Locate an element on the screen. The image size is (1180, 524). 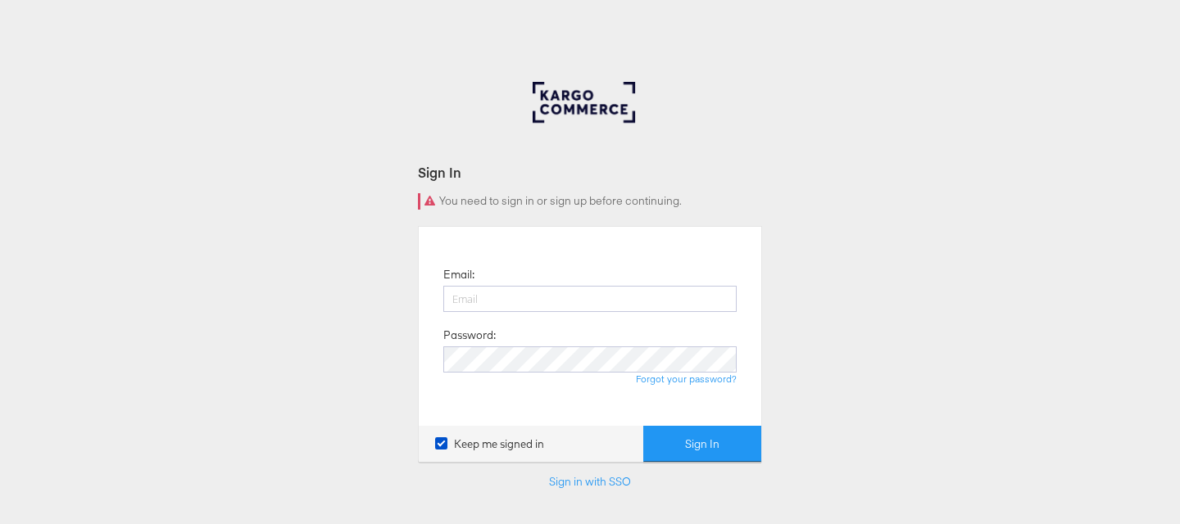
input: Email is located at coordinates (590, 299).